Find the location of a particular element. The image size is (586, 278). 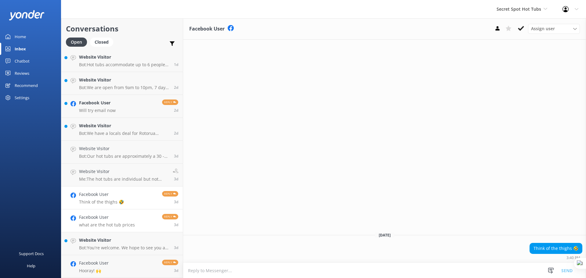

p: what are the hot tub prices is located at coordinates (107, 225).